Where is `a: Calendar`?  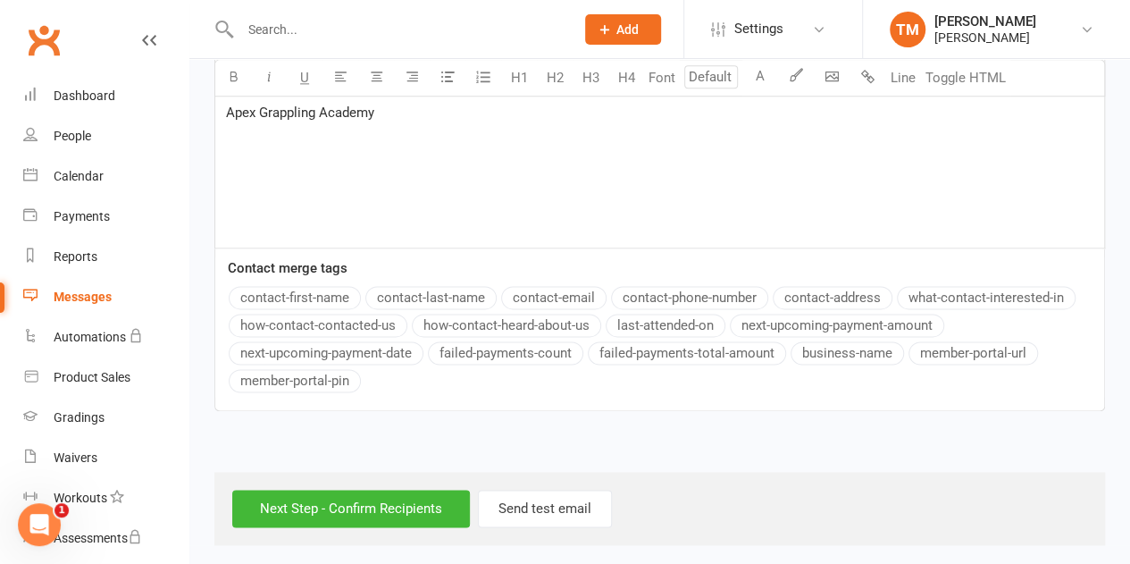
a: Calendar is located at coordinates (105, 176).